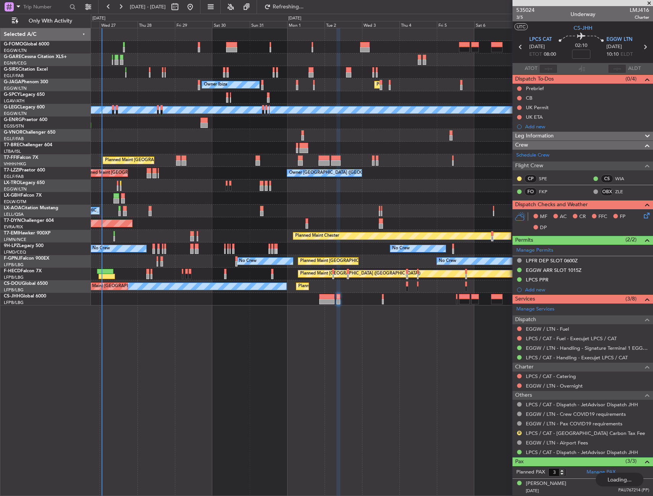  Describe the element at coordinates (306, 24) in the screenshot. I see `div: Mon 1` at that location.